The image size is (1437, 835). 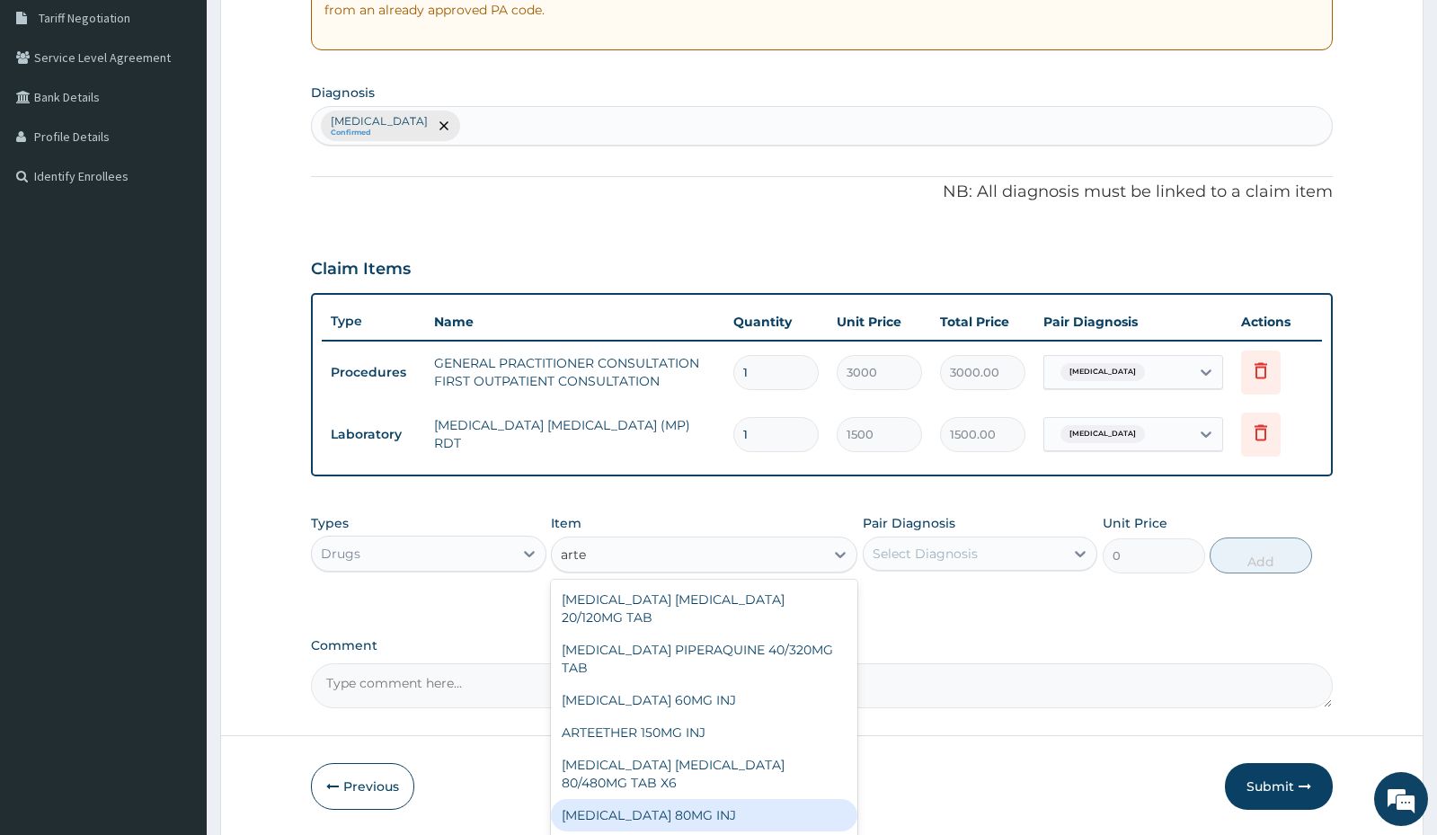 What do you see at coordinates (379, 133) in the screenshot?
I see `small: Confirmed` at bounding box center [379, 133].